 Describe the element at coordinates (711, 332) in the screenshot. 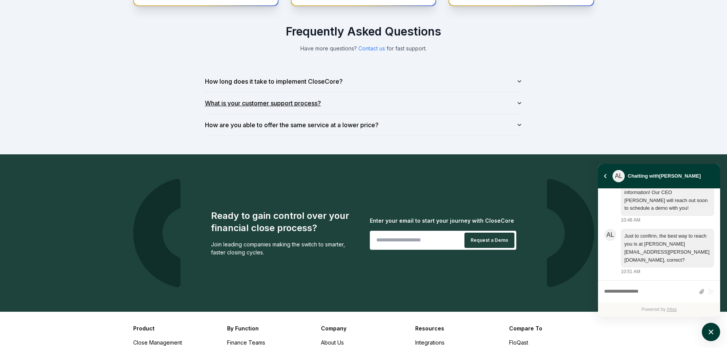

I see `button: atlas-launcher` at that location.